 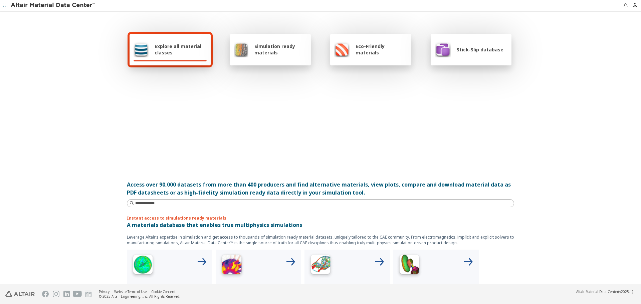 I want to click on img: High Frequency Icon, so click(x=143, y=266).